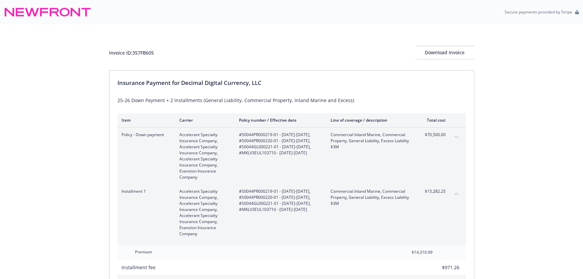 The width and height of the screenshot is (583, 279). I want to click on div: Download Invoice, so click(445, 53).